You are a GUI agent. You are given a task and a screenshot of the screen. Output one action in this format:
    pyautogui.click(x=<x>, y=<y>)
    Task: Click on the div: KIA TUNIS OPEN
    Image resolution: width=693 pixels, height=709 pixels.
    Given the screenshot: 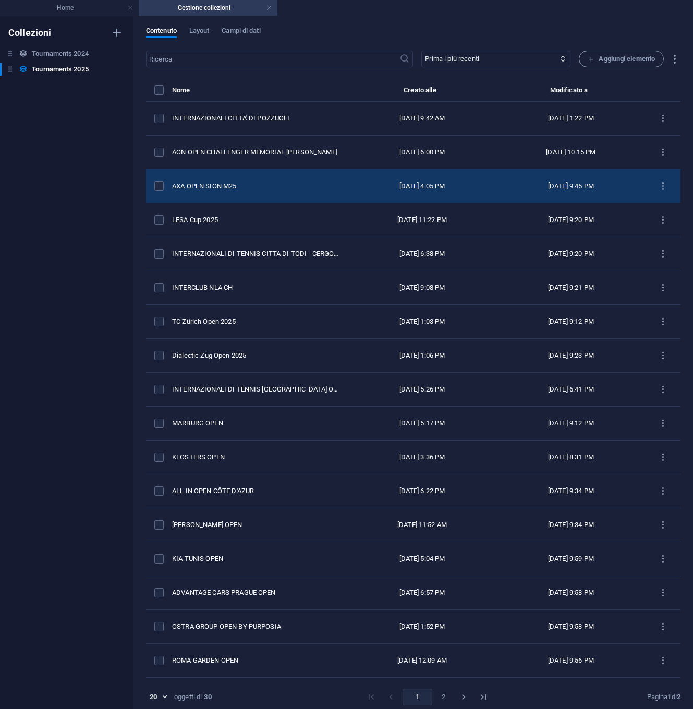 What is the action you would take?
    pyautogui.click(x=255, y=559)
    